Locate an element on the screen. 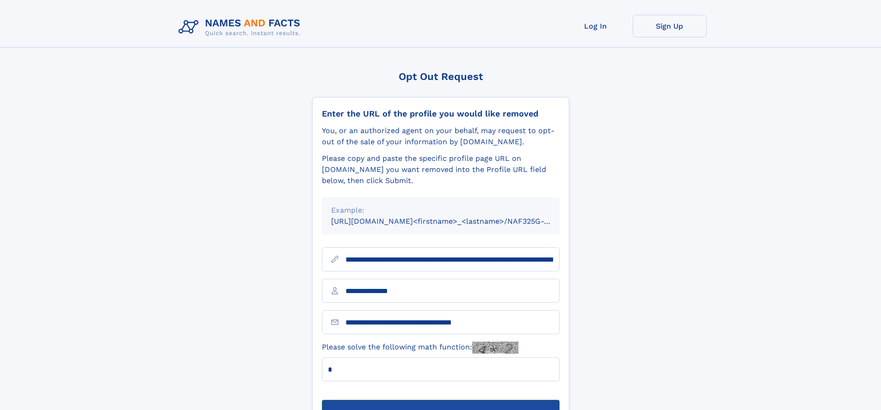 This screenshot has width=881, height=410. div: Example: is located at coordinates (441, 211).